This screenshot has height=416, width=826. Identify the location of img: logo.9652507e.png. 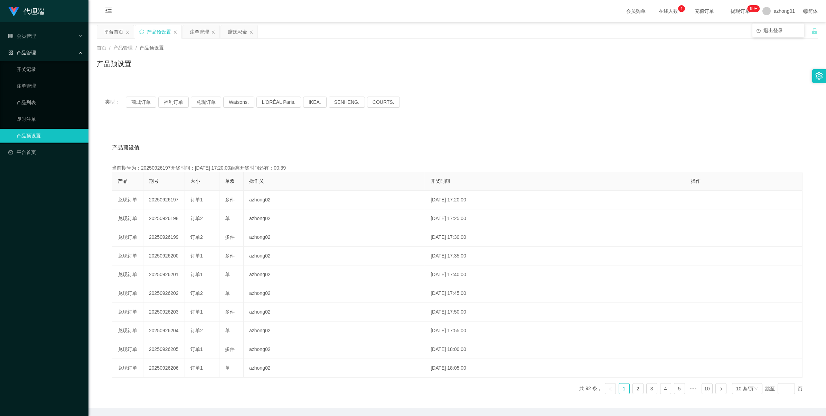
(14, 12).